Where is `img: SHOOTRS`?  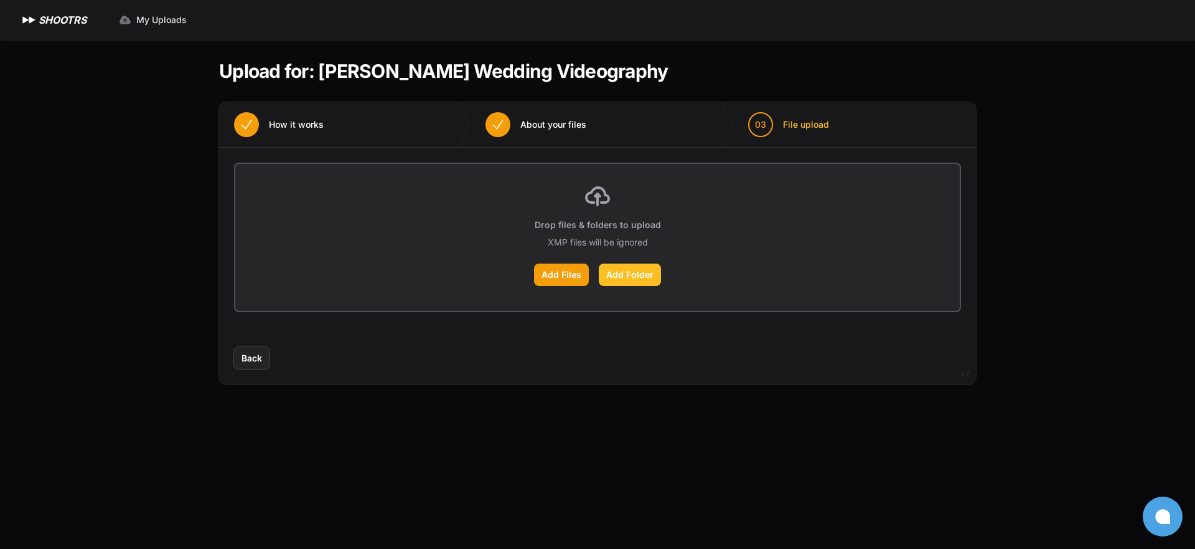 img: SHOOTRS is located at coordinates (29, 20).